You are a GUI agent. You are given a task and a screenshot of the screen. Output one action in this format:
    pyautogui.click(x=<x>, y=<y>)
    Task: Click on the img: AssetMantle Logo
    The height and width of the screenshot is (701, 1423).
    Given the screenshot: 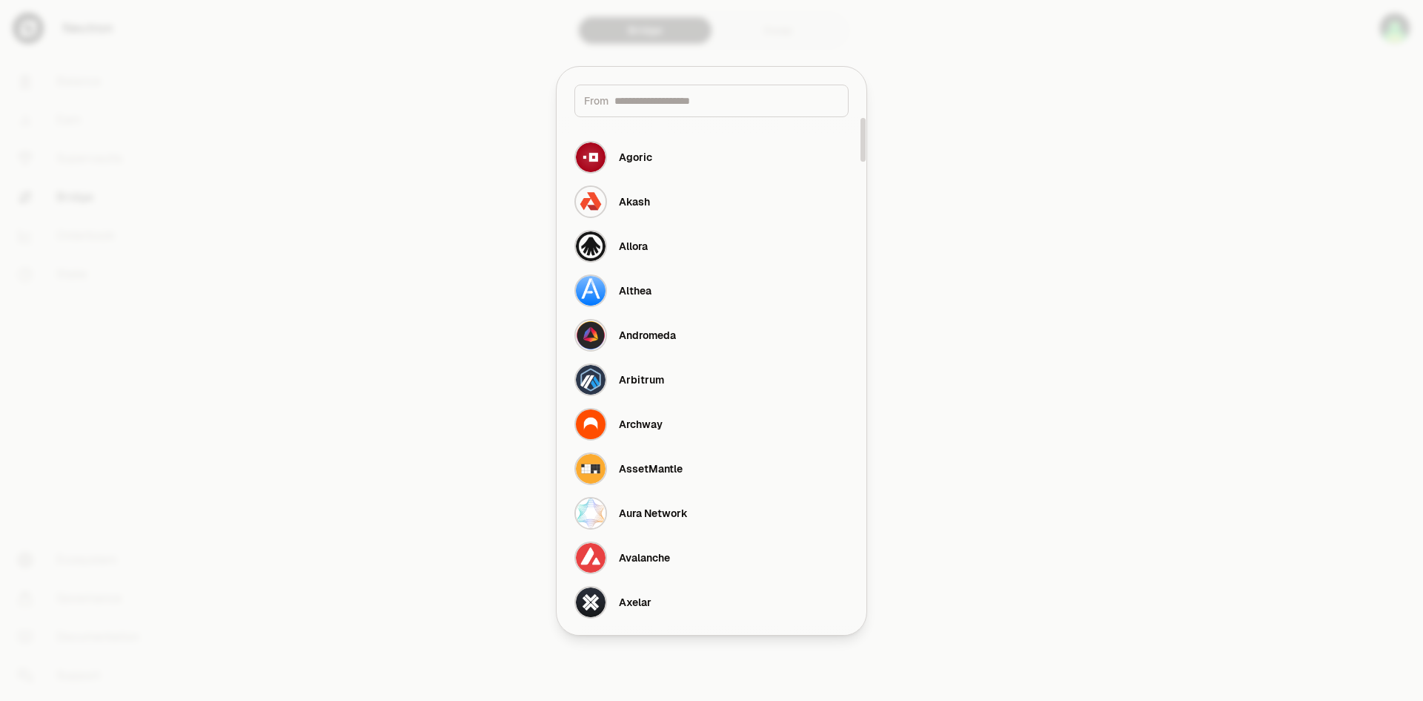 What is the action you would take?
    pyautogui.click(x=591, y=469)
    